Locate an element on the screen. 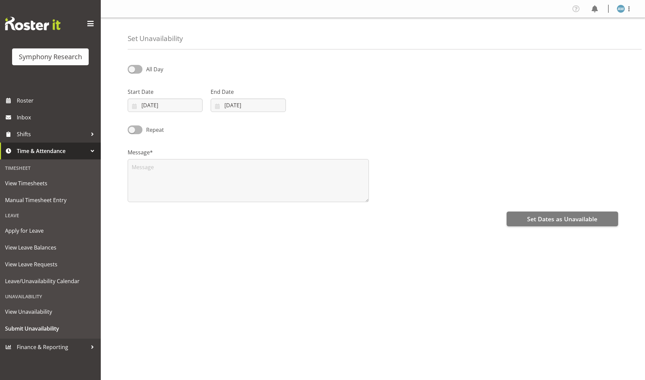  span: View Leave Requests is located at coordinates (50, 264).